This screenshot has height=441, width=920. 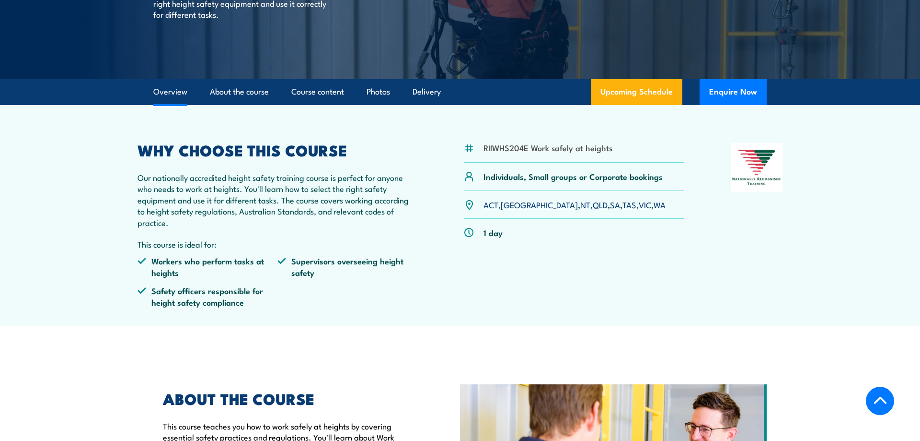 I want to click on li: Workers who perform tasks at heights, so click(x=208, y=266).